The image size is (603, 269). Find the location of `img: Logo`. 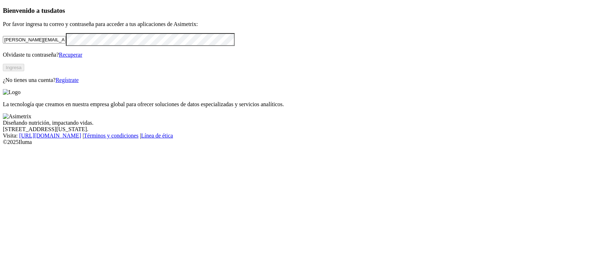

img: Logo is located at coordinates (12, 92).